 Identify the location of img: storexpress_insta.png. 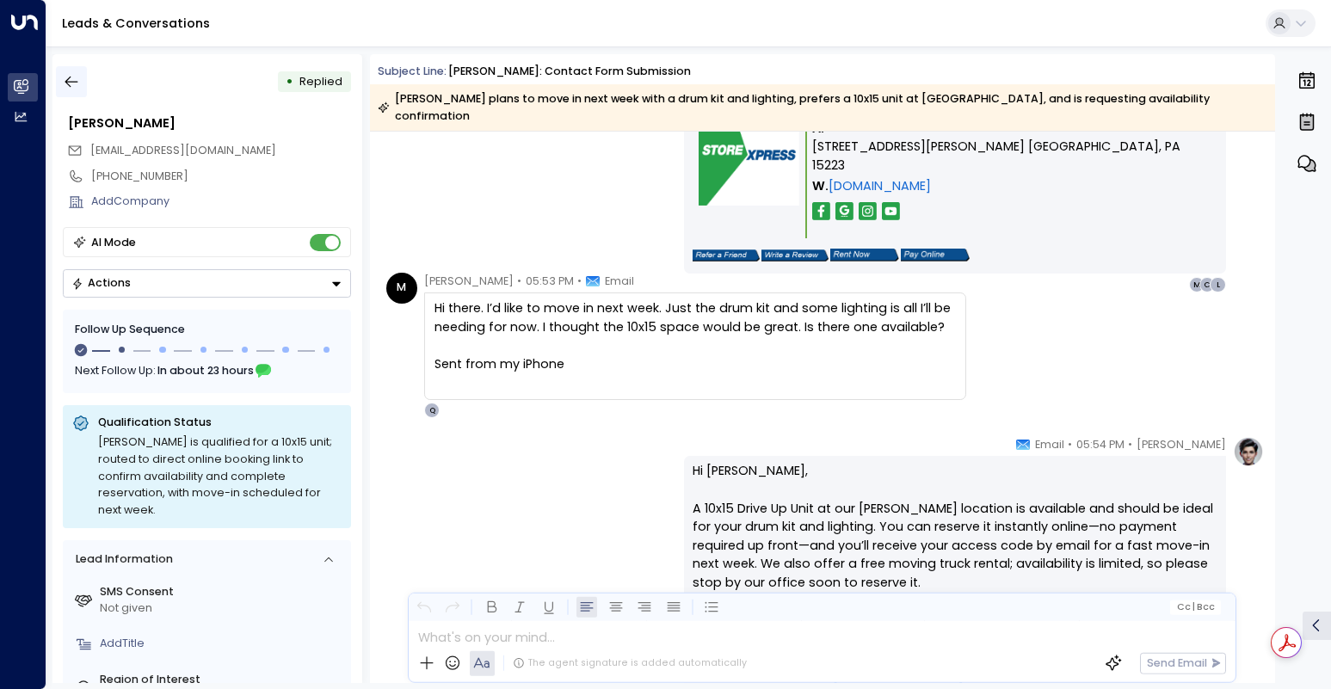
(867, 211).